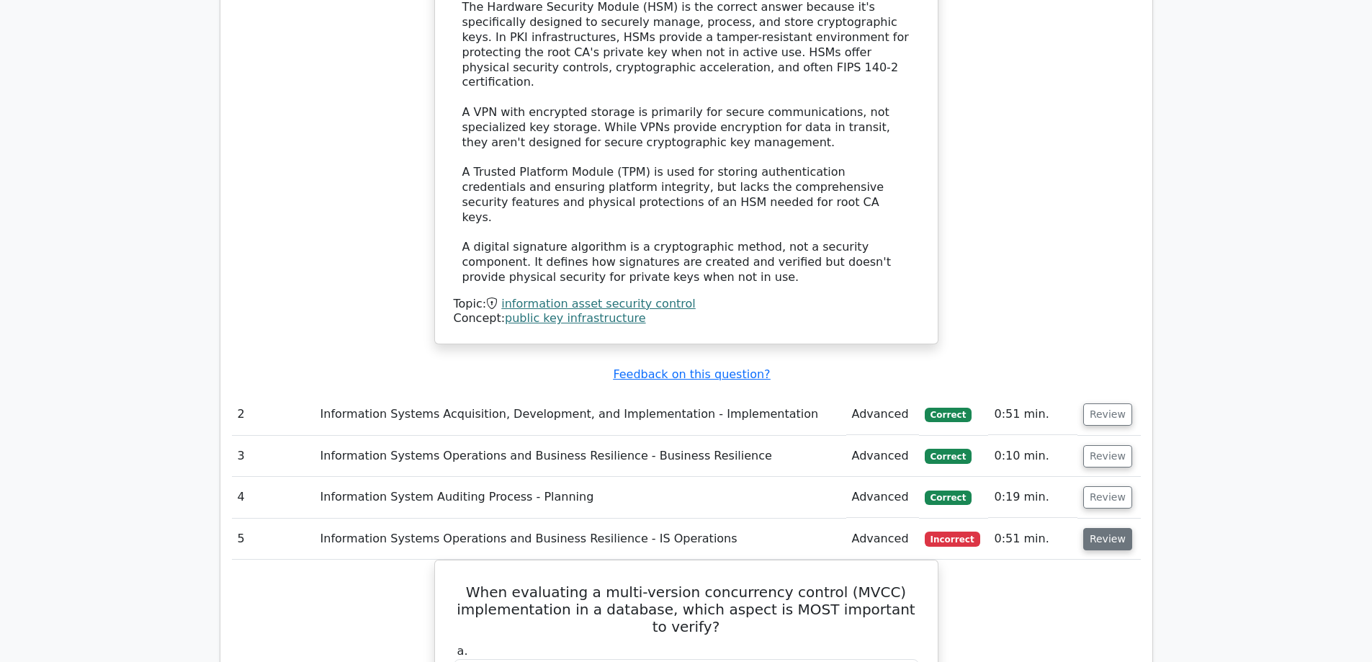  I want to click on td: 4, so click(273, 497).